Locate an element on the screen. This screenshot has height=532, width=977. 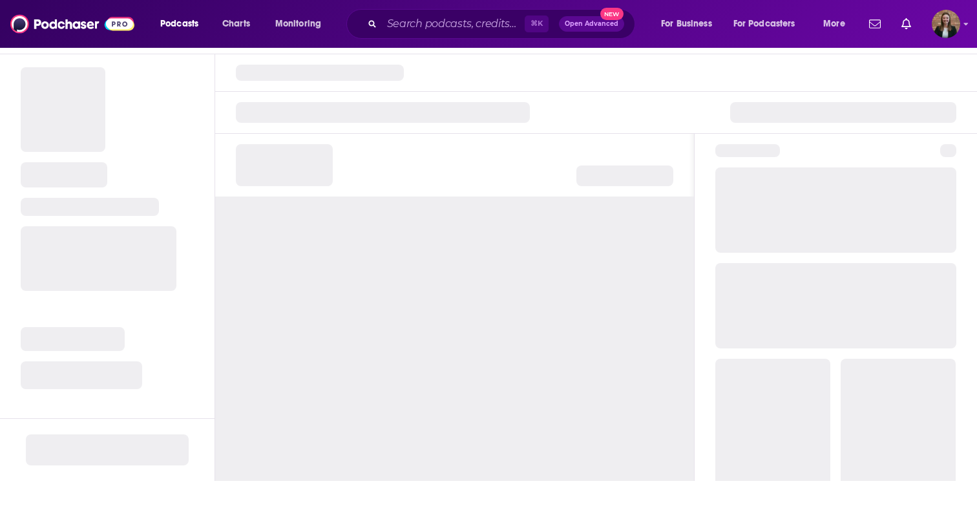
span: Podcasts is located at coordinates (179, 24).